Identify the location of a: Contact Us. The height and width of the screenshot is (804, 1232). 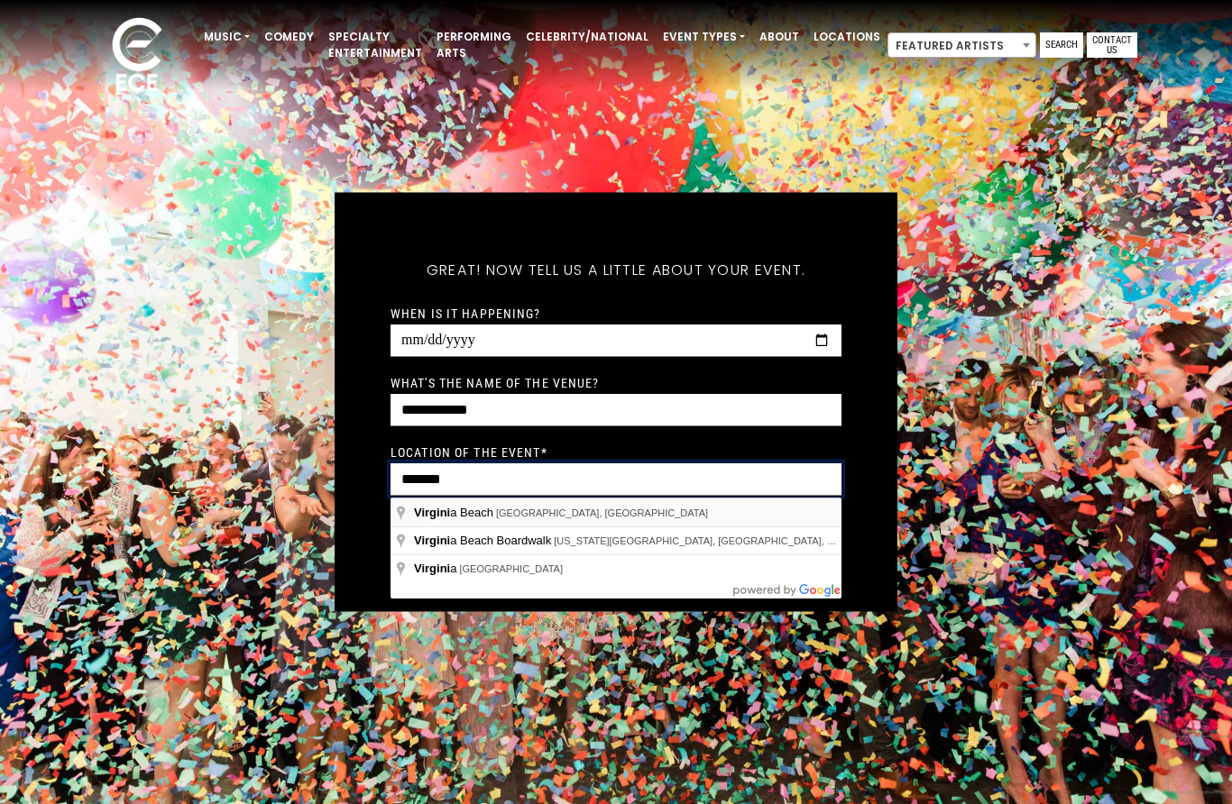
(1112, 45).